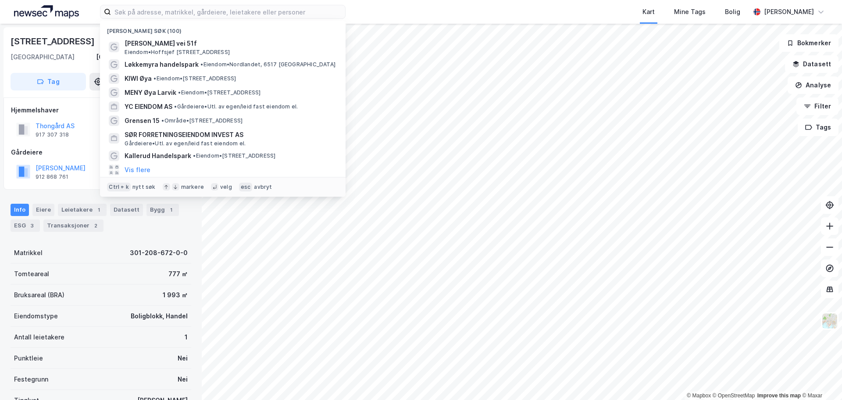 The image size is (842, 400). What do you see at coordinates (138, 79) in the screenshot?
I see `span: KIWI Øya` at bounding box center [138, 79].